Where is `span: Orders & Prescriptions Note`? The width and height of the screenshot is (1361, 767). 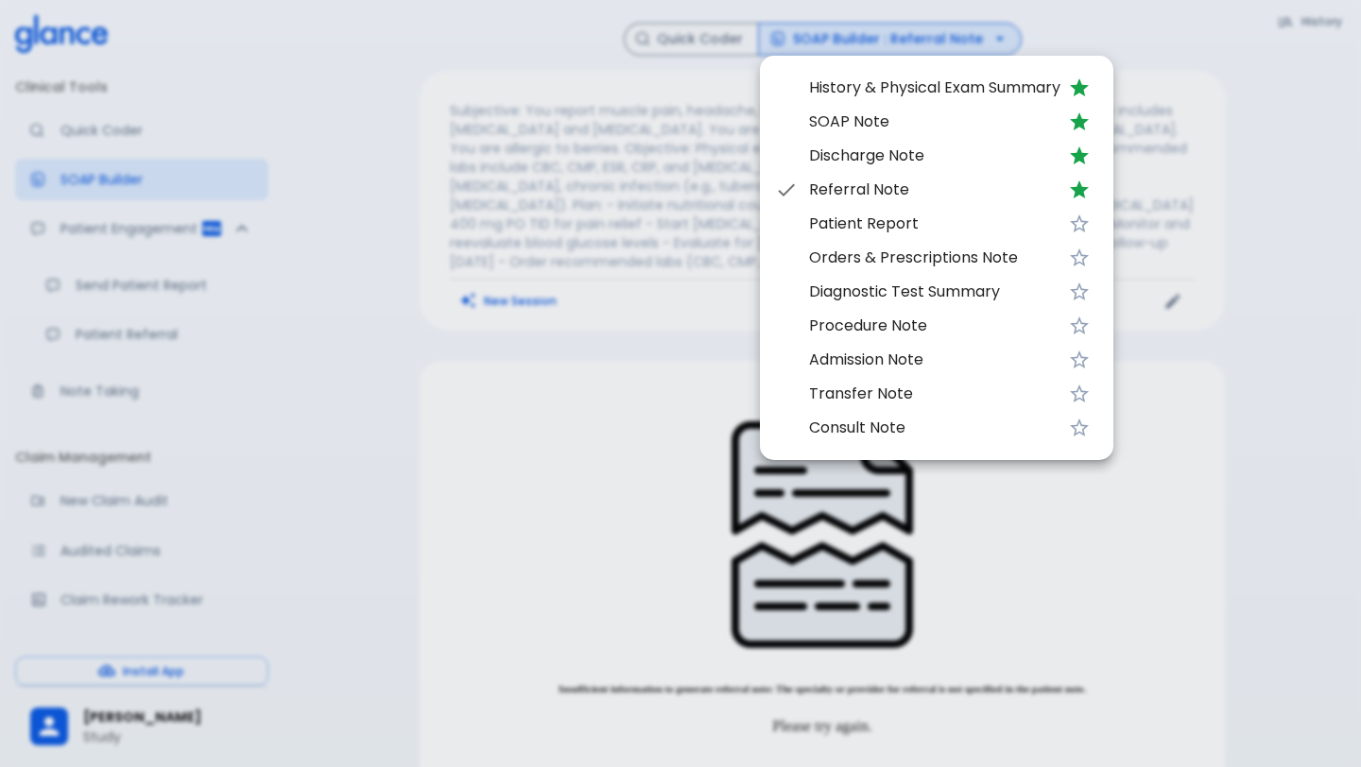 span: Orders & Prescriptions Note is located at coordinates (935, 258).